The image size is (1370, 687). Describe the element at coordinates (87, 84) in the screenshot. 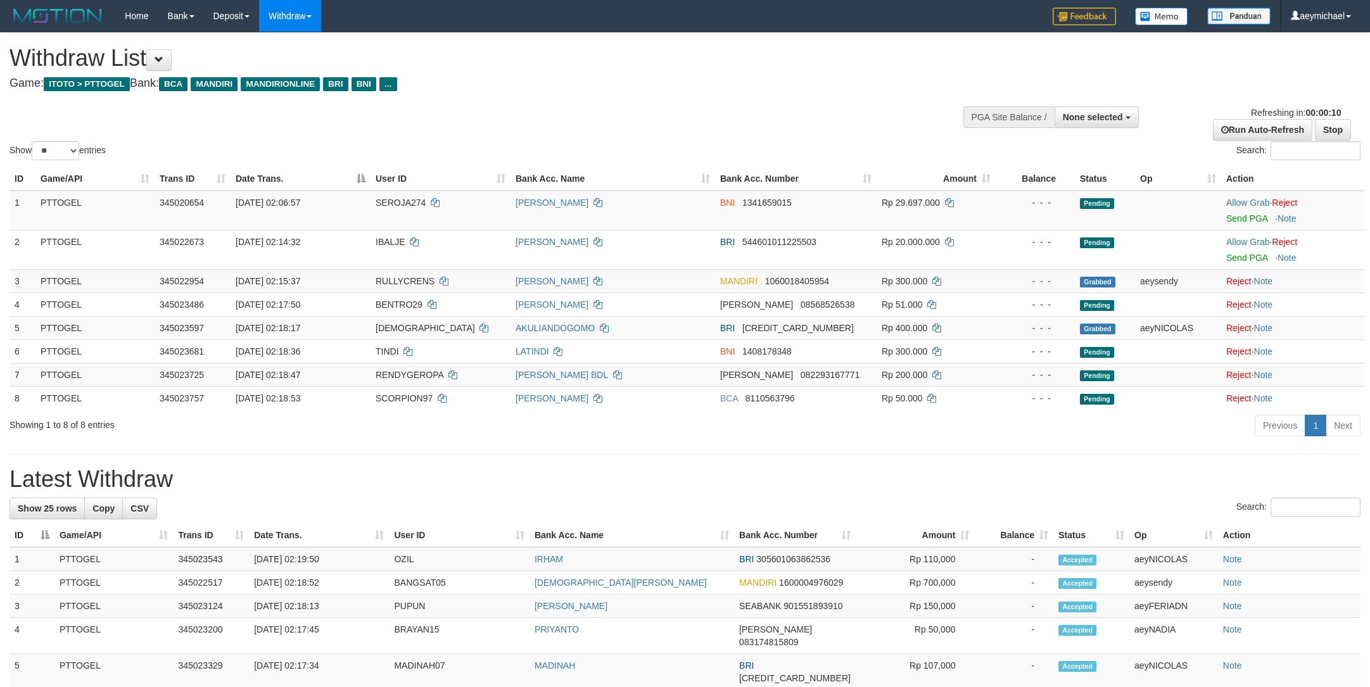

I see `span: ITOTO > PTTOGEL` at that location.